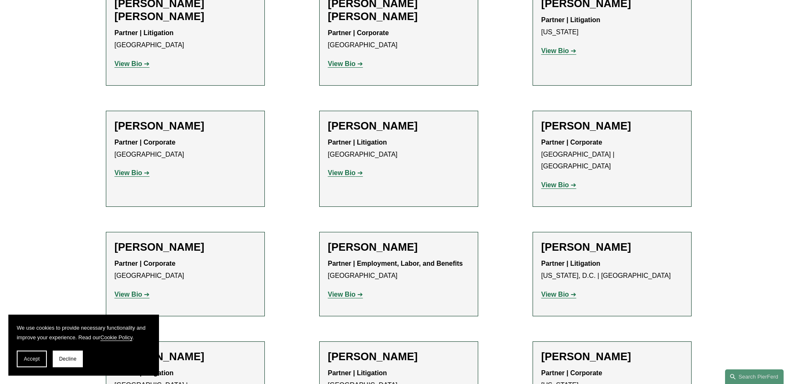 This screenshot has height=384, width=797. What do you see at coordinates (84, 333) in the screenshot?
I see `p: We use cookies to provide necessary functionality and improve your experience. Read our .` at bounding box center [84, 333].